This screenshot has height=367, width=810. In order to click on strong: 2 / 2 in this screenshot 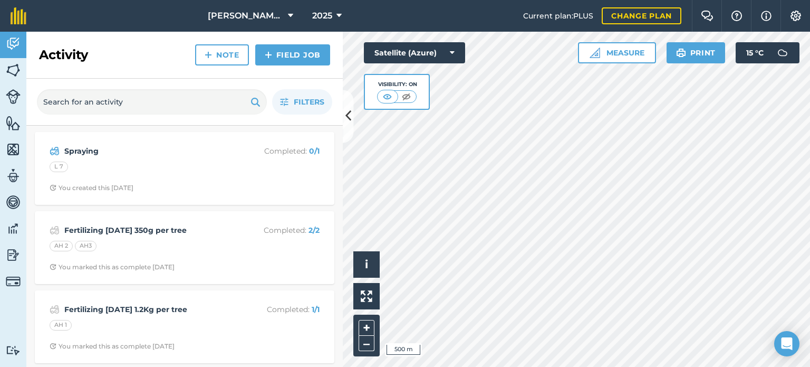, I will do `click(314, 230)`.